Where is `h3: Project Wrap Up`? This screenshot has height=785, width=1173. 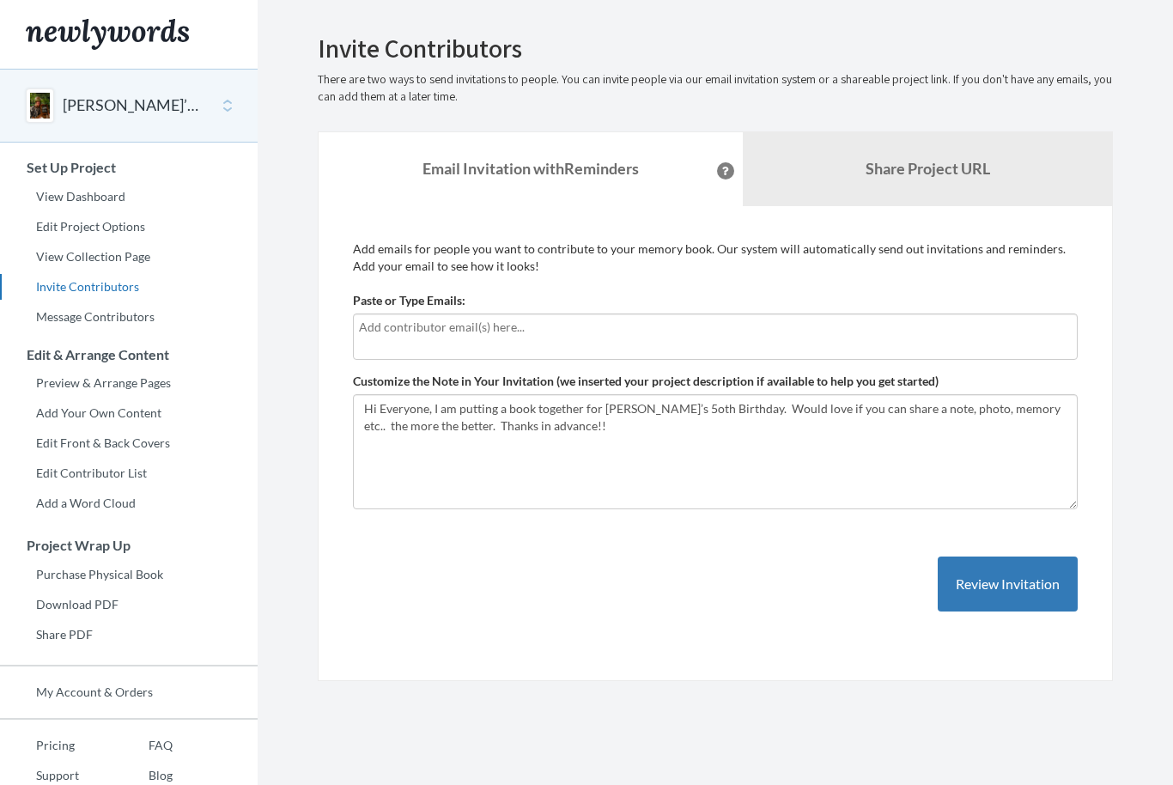
h3: Project Wrap Up is located at coordinates (129, 545).